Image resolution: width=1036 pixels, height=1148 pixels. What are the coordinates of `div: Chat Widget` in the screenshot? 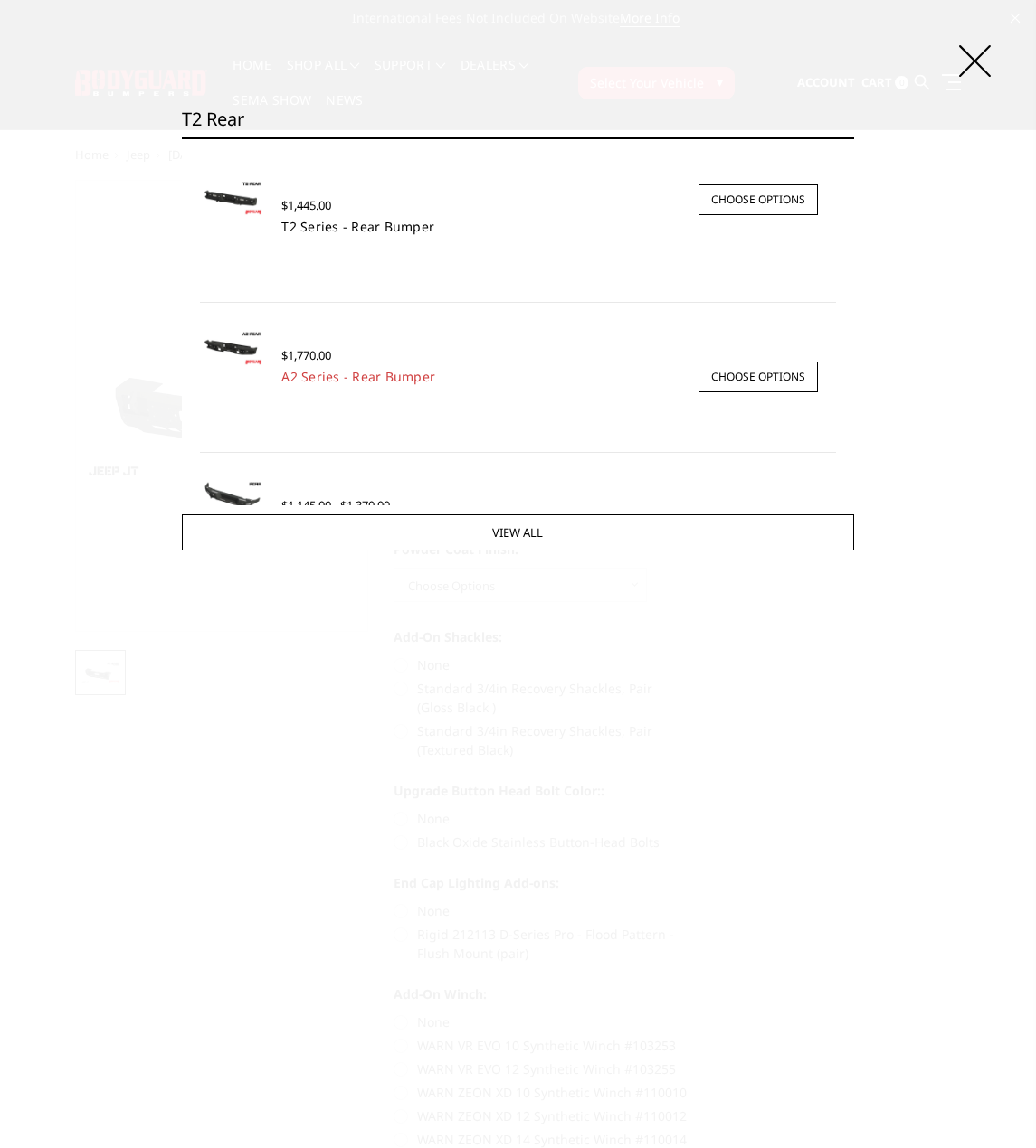 It's located at (991, 1105).